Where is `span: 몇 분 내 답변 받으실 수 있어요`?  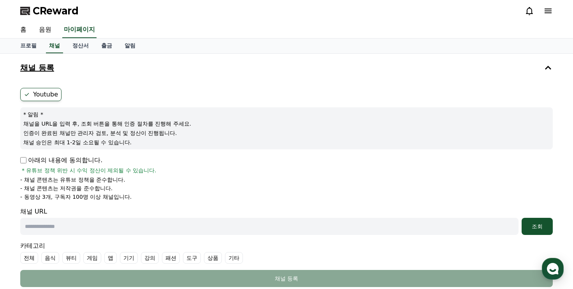 span: 몇 분 내 답변 받으실 수 있어요 is located at coordinates (86, 141).